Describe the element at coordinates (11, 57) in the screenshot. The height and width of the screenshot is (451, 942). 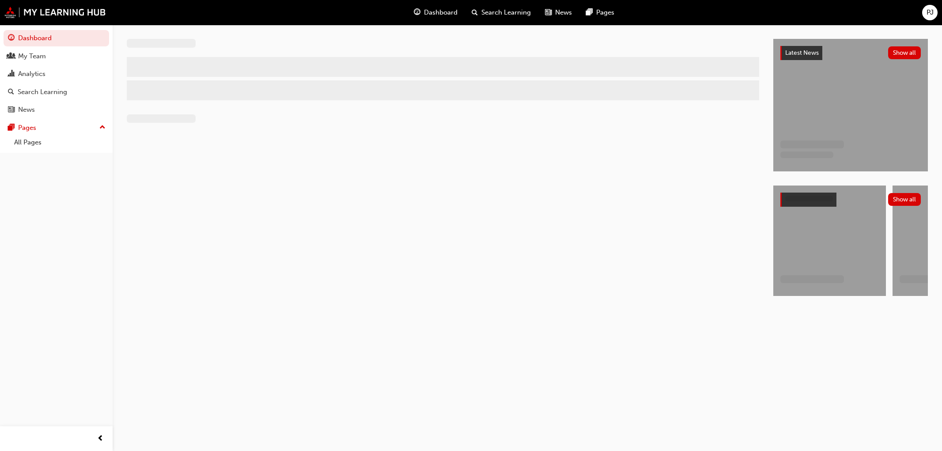
I see `span: people-icon` at that location.